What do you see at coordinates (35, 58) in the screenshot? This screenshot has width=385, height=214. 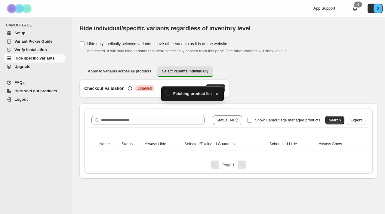 I see `span: Hide specific variants` at bounding box center [35, 58].